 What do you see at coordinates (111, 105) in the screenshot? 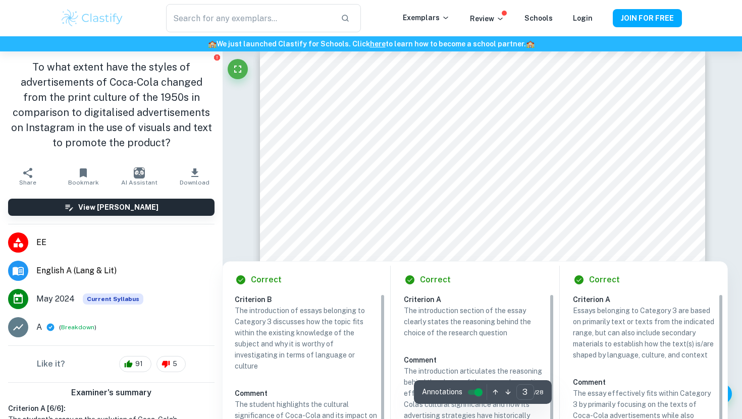
I see `h1: To what extent have the styles of advertisements of Coca-Cola changed from the print culture of t...` at bounding box center [111, 105].